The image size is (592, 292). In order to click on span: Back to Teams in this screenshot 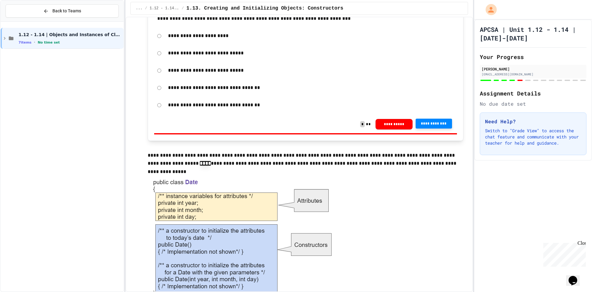, I will do `click(67, 11)`.